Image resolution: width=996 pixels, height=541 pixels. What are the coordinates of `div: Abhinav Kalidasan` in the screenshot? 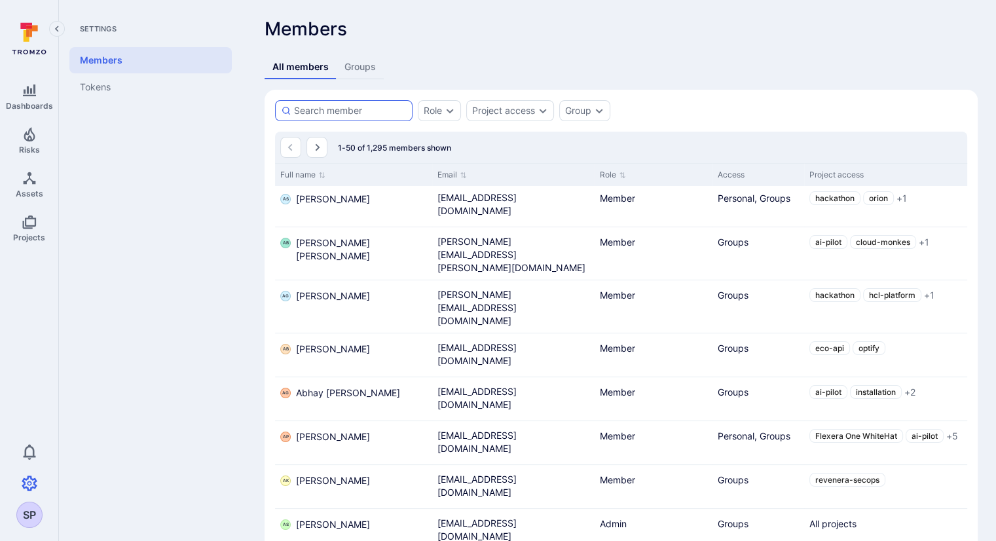 It's located at (286, 481).